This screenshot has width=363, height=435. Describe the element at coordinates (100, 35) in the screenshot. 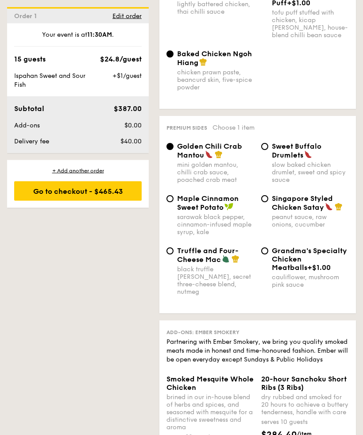

I see `strong: 11:30AM` at that location.